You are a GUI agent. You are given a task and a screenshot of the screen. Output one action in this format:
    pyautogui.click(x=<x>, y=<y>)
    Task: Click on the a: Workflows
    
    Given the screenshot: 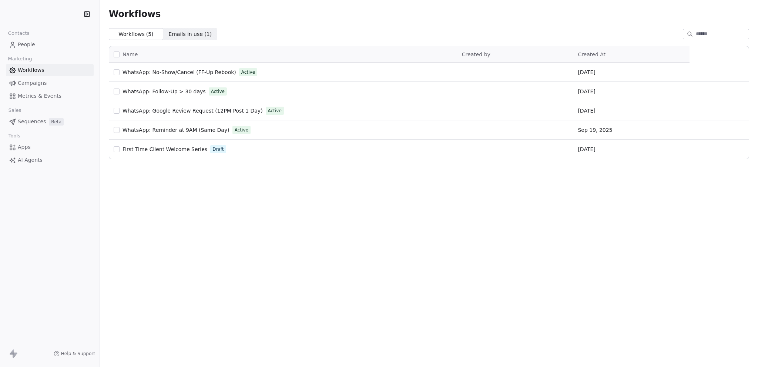 What is the action you would take?
    pyautogui.click(x=50, y=70)
    